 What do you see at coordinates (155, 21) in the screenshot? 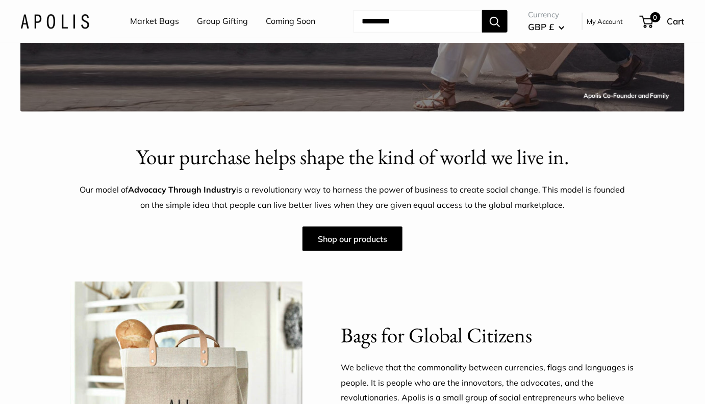
I see `a: Market Bags` at bounding box center [155, 21].